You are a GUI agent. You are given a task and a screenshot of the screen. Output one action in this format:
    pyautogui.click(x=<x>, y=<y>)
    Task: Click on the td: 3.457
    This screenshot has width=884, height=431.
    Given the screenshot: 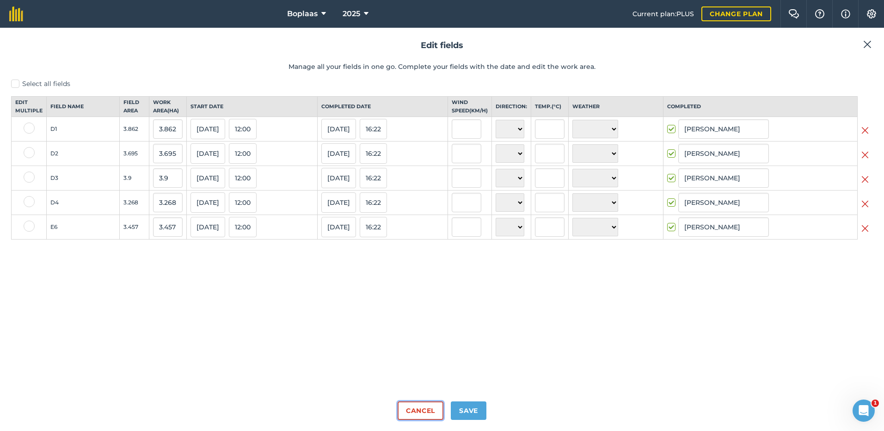 What is the action you would take?
    pyautogui.click(x=134, y=227)
    